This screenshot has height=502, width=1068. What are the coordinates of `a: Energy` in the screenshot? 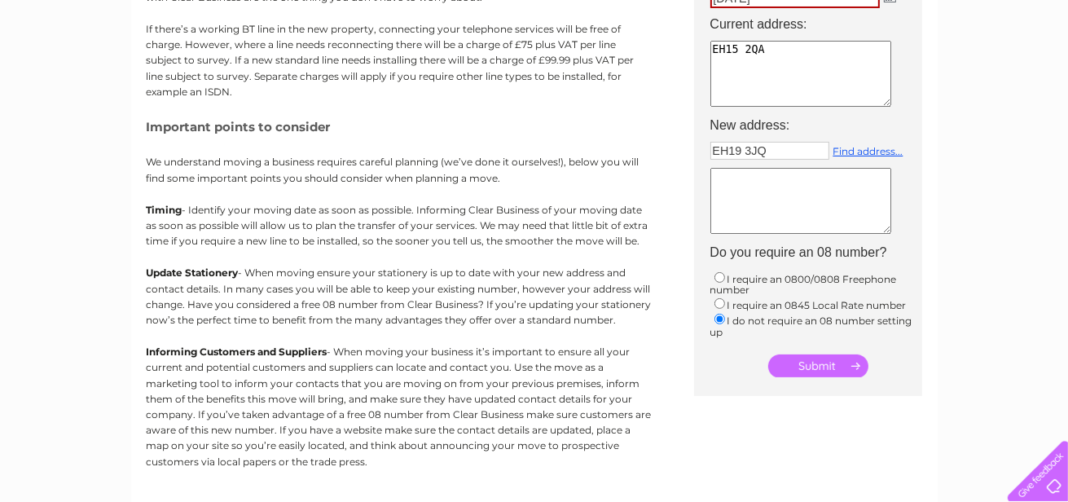 It's located at (840, 75).